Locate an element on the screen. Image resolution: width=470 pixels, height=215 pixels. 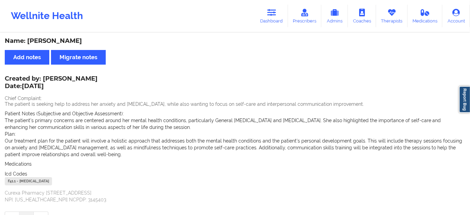
p: Our treatment plan for the patient will involve a holistic approach that addresses both the menta... is located at coordinates (235, 147).